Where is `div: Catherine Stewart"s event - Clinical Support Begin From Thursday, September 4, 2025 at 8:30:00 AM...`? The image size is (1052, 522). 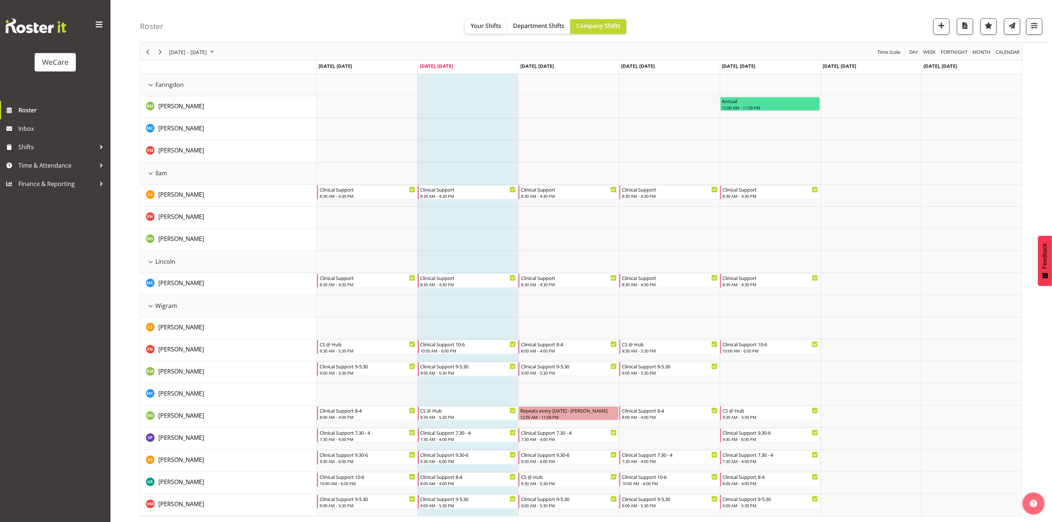 div: Catherine Stewart"s event - Clinical Support Begin From Thursday, September 4, 2025 at 8:30:00 AM... is located at coordinates (670, 192).